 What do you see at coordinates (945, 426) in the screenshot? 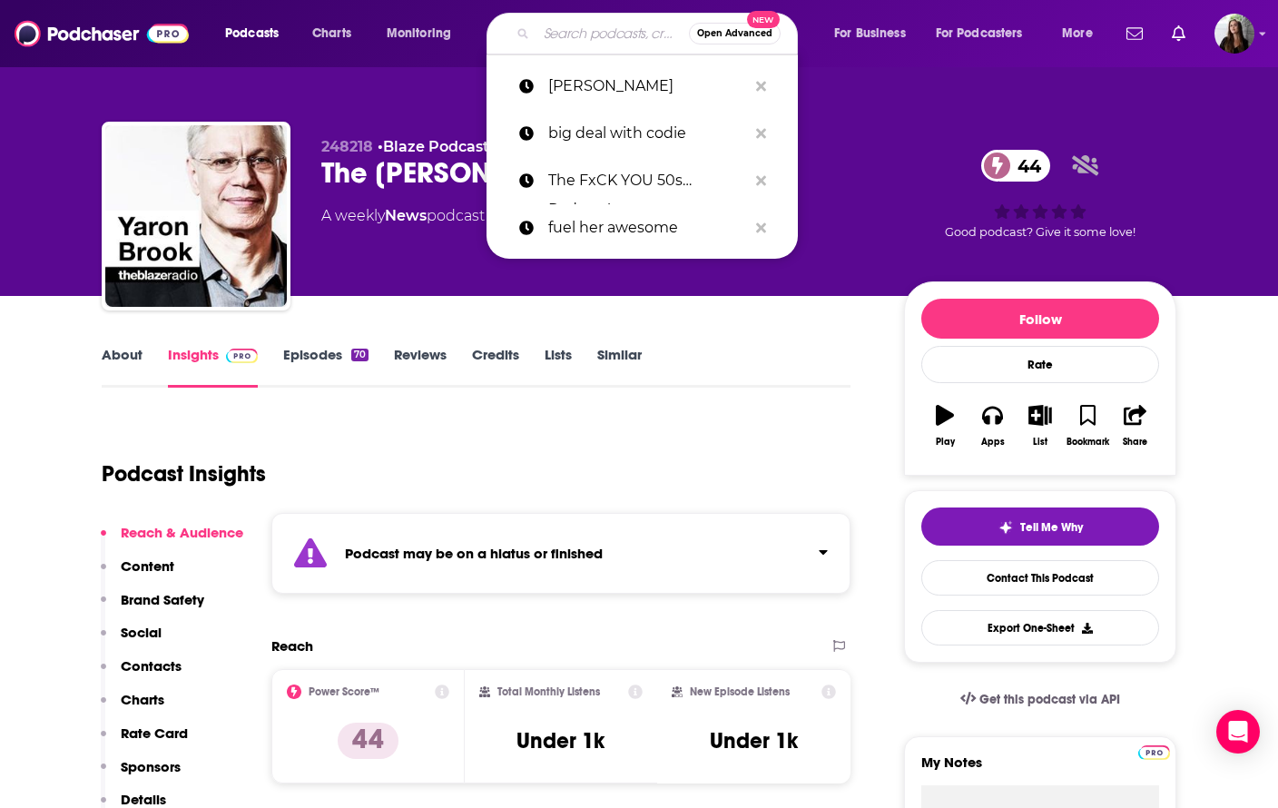
I see `button: Play` at bounding box center [945, 426].